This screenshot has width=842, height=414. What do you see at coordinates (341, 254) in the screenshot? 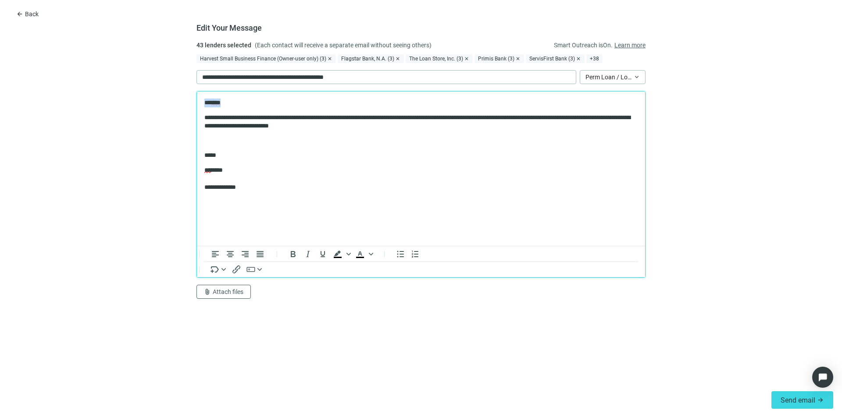
I see `div: Background color Black` at bounding box center [341, 254].